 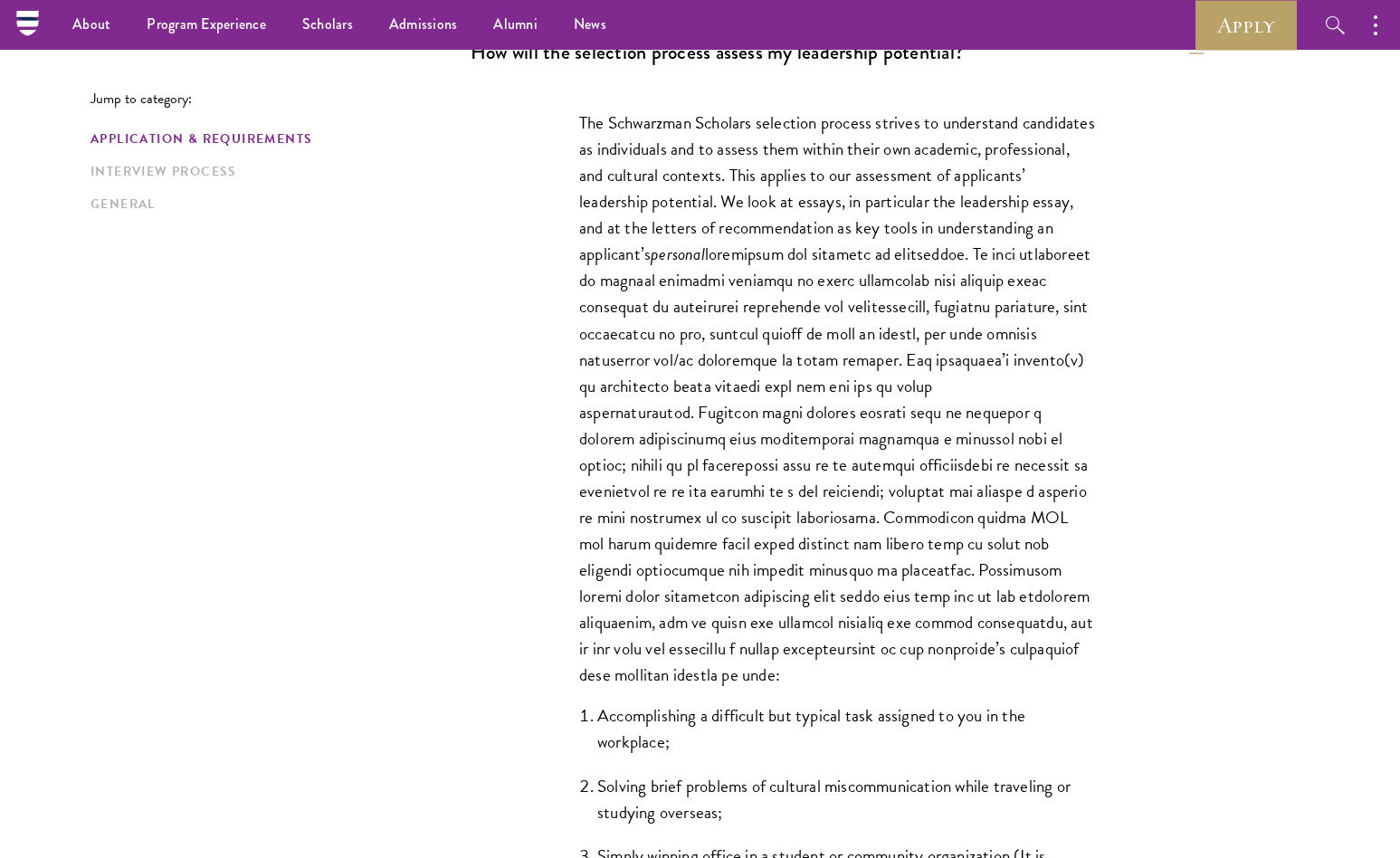 What do you see at coordinates (846, 798) in the screenshot?
I see `li: Solving brief problems of cultural miscommunication while traveling or studying overseas;` at bounding box center [846, 798].